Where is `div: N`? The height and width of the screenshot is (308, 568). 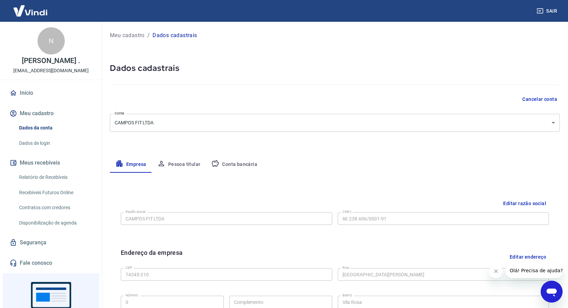 div: N is located at coordinates (51, 41).